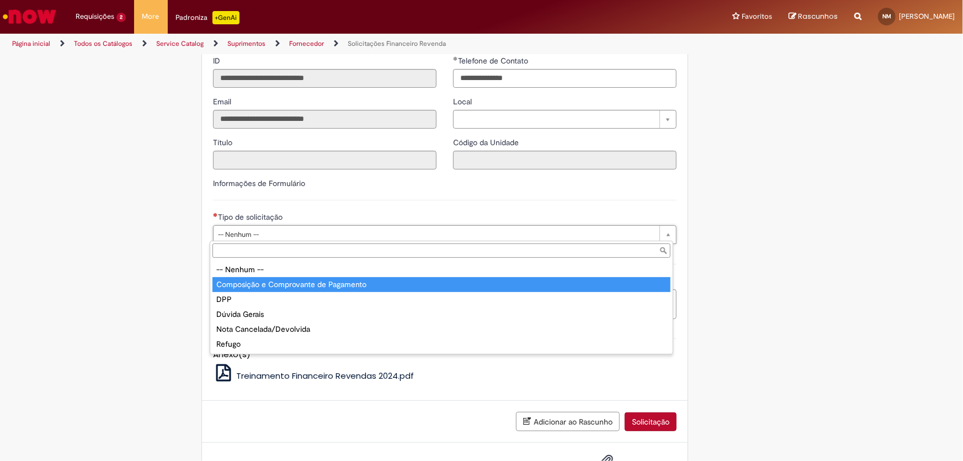  What do you see at coordinates (441, 314) in the screenshot?
I see `div: Dúvida Gerais` at bounding box center [441, 314].